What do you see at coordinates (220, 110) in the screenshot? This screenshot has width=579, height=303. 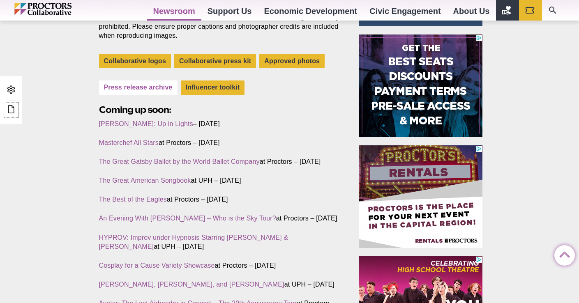 I see `h2: Coming up soon:` at bounding box center [220, 110].